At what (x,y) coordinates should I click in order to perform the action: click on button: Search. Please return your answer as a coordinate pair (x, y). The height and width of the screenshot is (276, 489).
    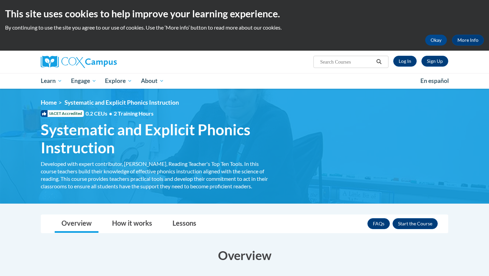
    Looking at the image, I should click on (379, 62).